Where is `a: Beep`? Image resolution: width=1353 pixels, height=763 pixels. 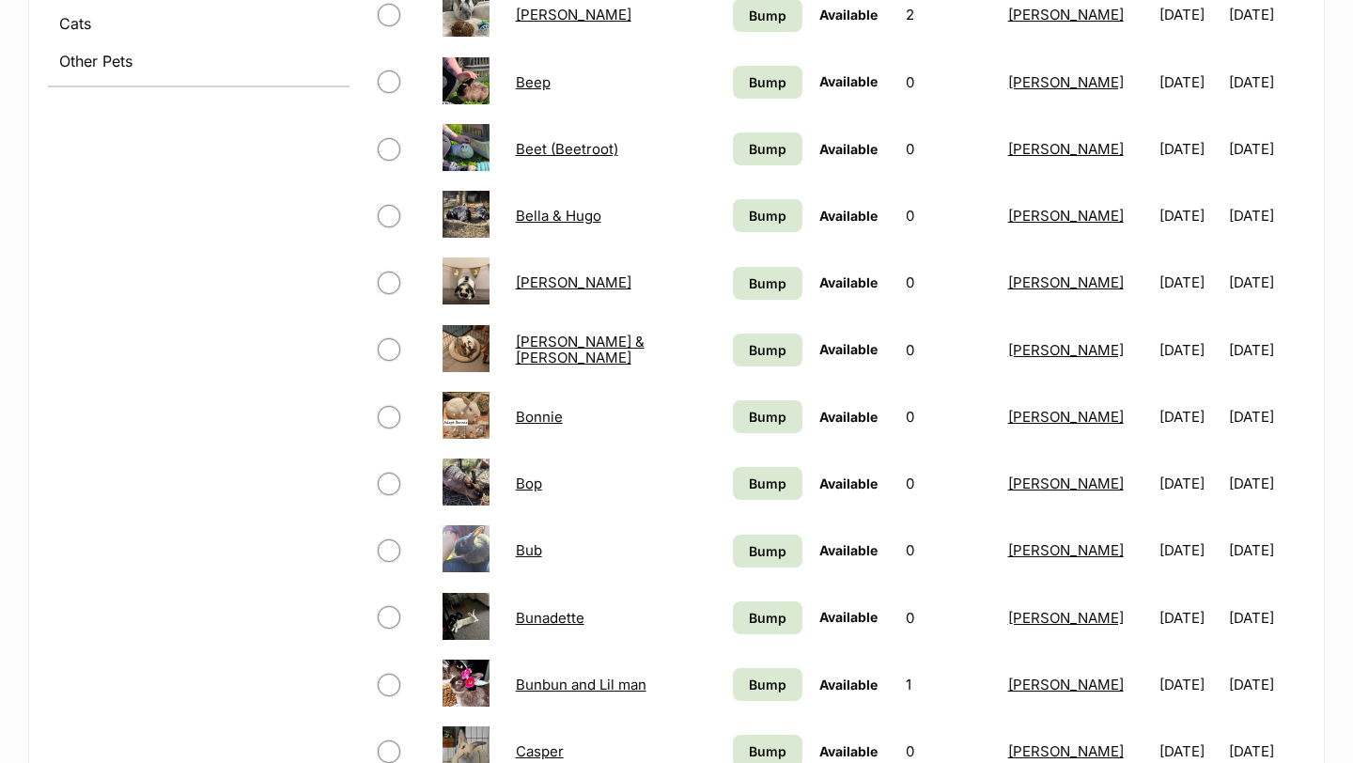
a: Beep is located at coordinates (533, 82).